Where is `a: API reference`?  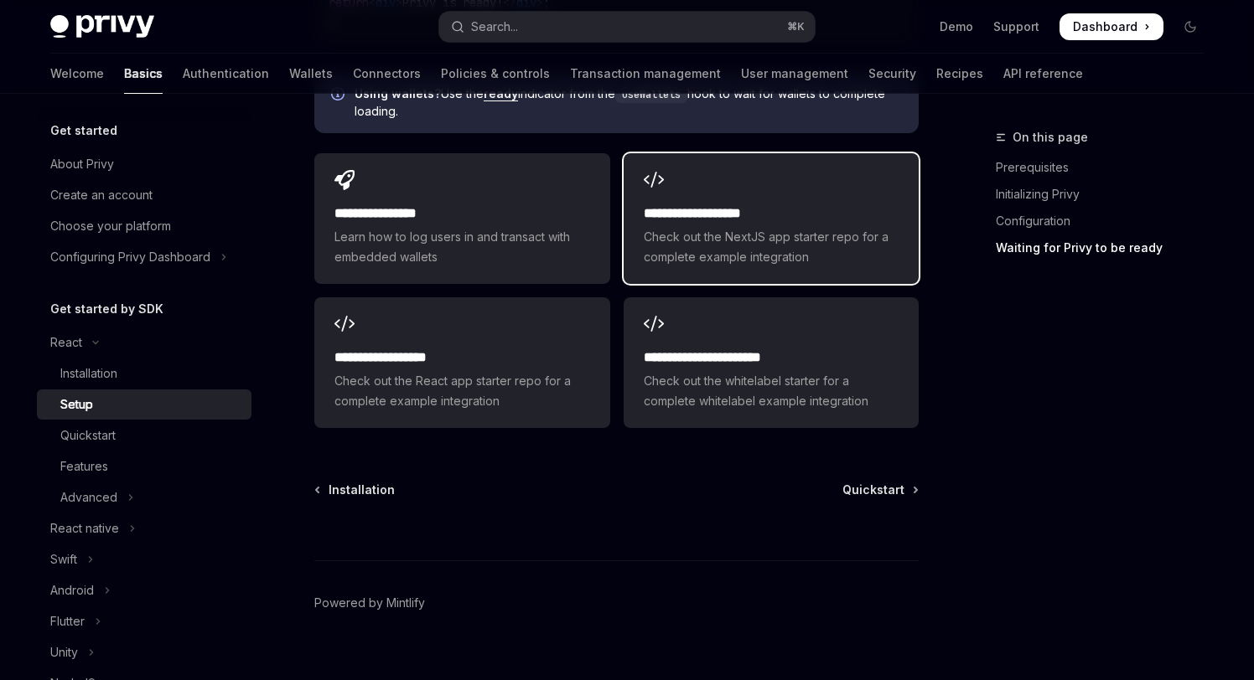 a: API reference is located at coordinates (1042, 74).